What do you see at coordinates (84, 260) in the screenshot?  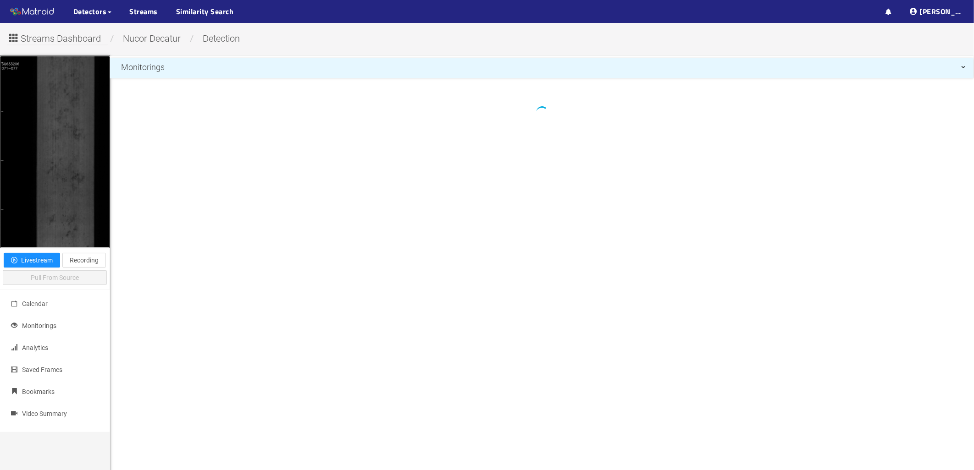 I see `span: Recording` at bounding box center [84, 260].